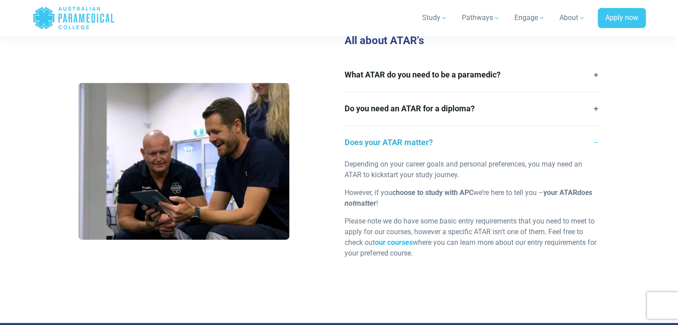  I want to click on p: However, if you we’re here to tell you – !, so click(472, 198).